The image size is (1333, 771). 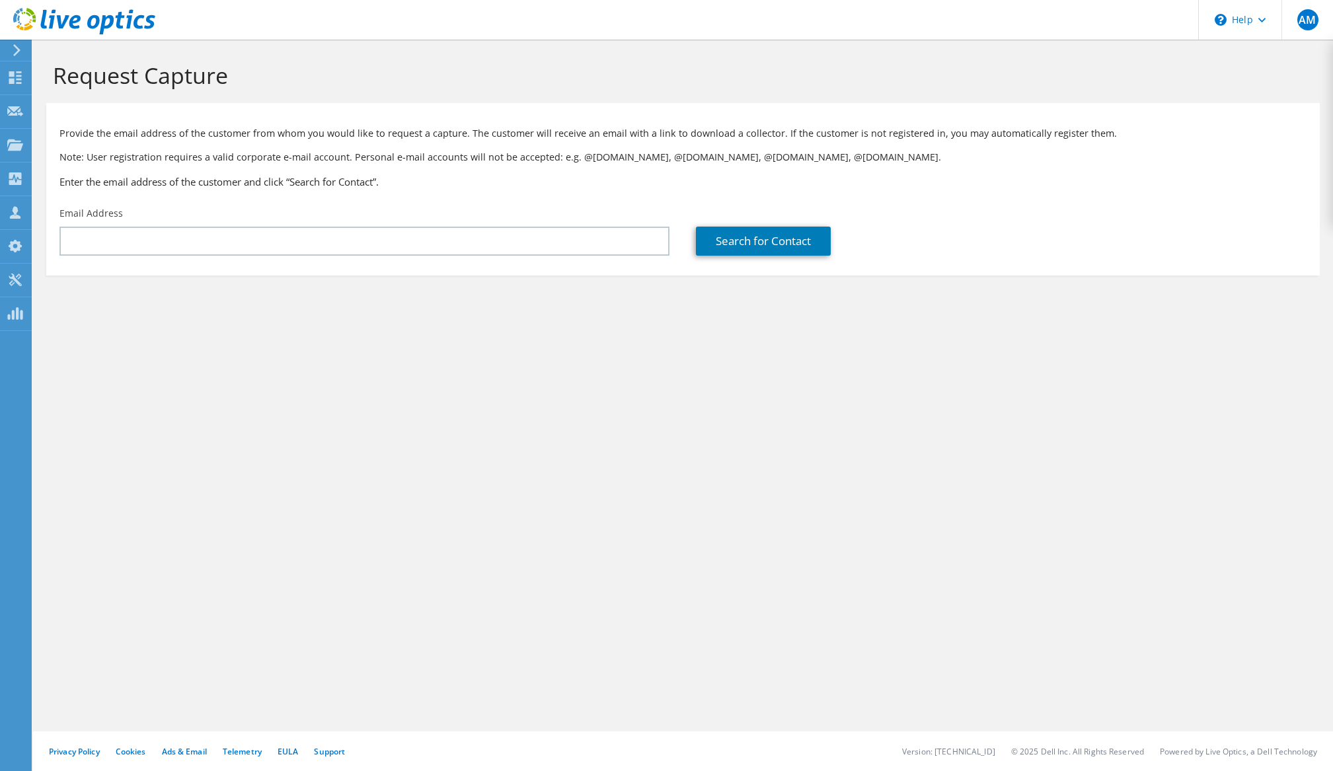 What do you see at coordinates (1077, 751) in the screenshot?
I see `li: © 2025 Dell Inc. All Rights Reserved` at bounding box center [1077, 751].